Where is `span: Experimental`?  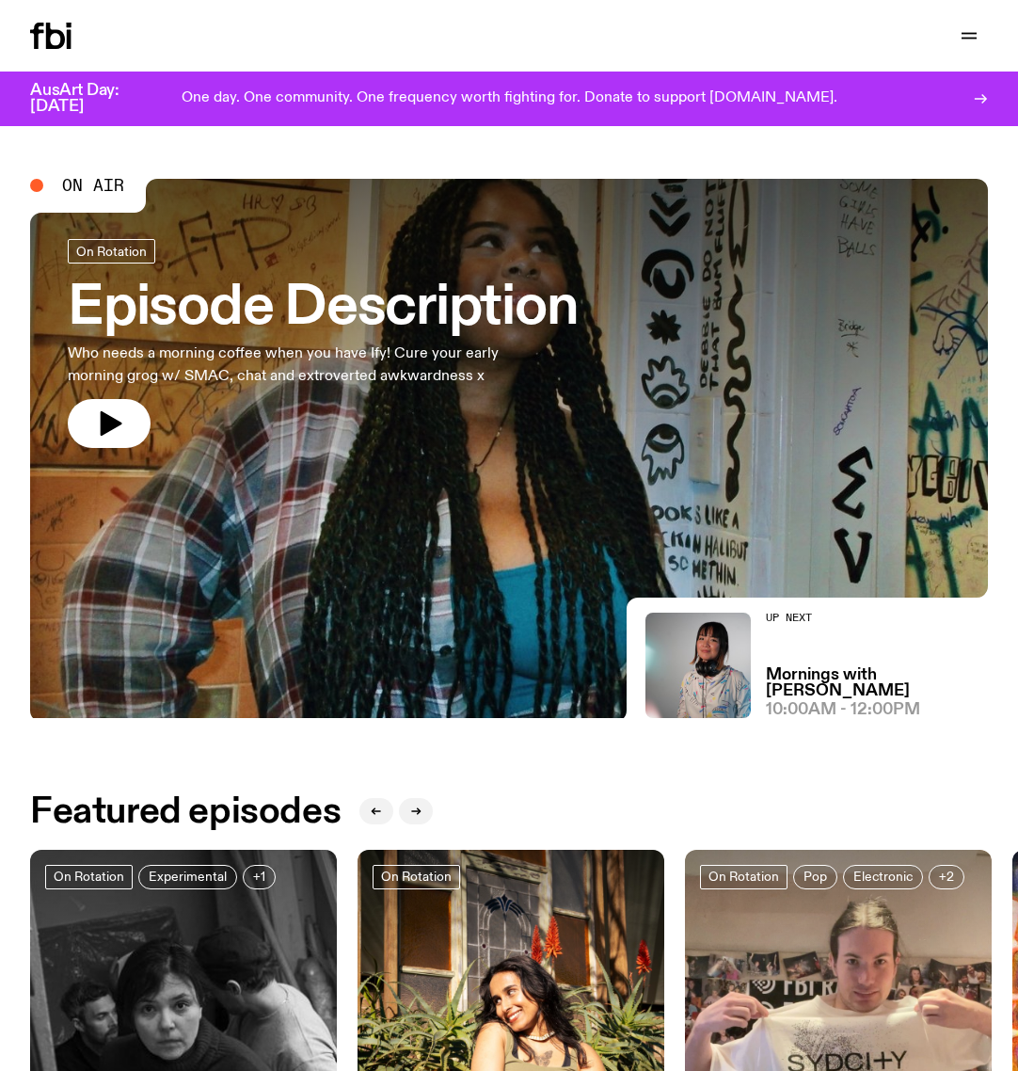
span: Experimental is located at coordinates (187, 876).